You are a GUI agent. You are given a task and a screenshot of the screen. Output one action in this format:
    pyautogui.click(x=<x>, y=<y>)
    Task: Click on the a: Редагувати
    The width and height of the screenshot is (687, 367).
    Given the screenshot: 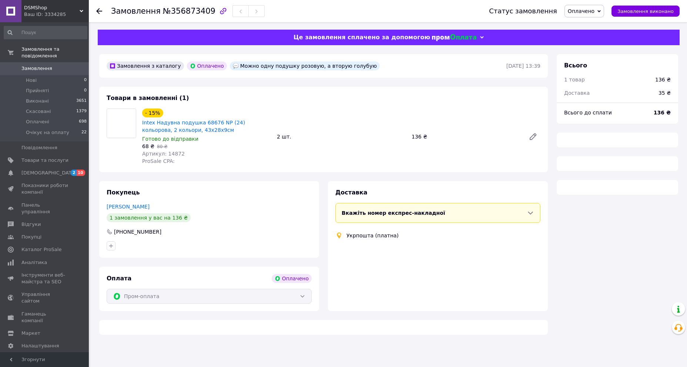 What is the action you would take?
    pyautogui.click(x=533, y=137)
    